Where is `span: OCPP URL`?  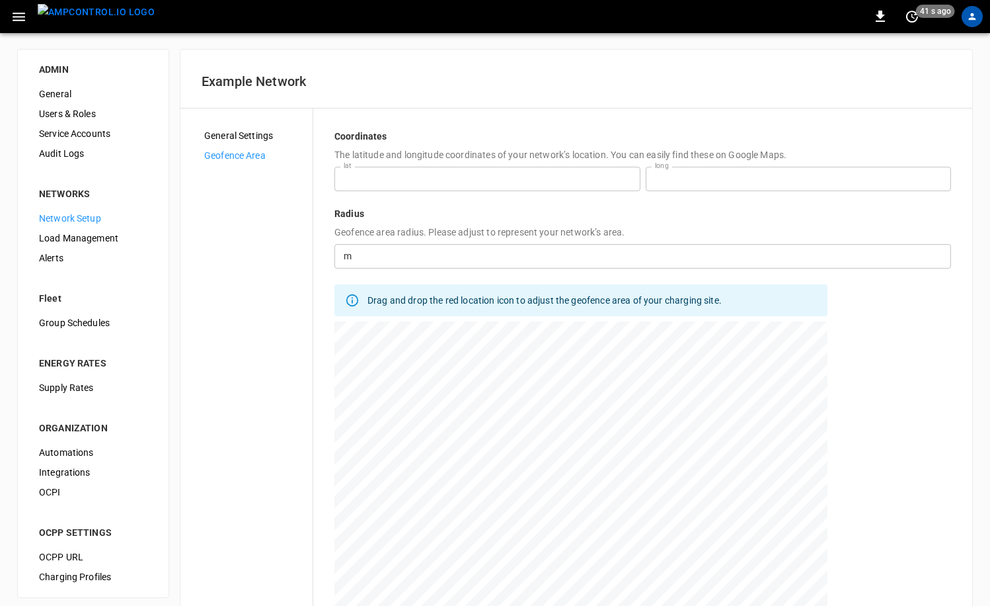 span: OCPP URL is located at coordinates (93, 557).